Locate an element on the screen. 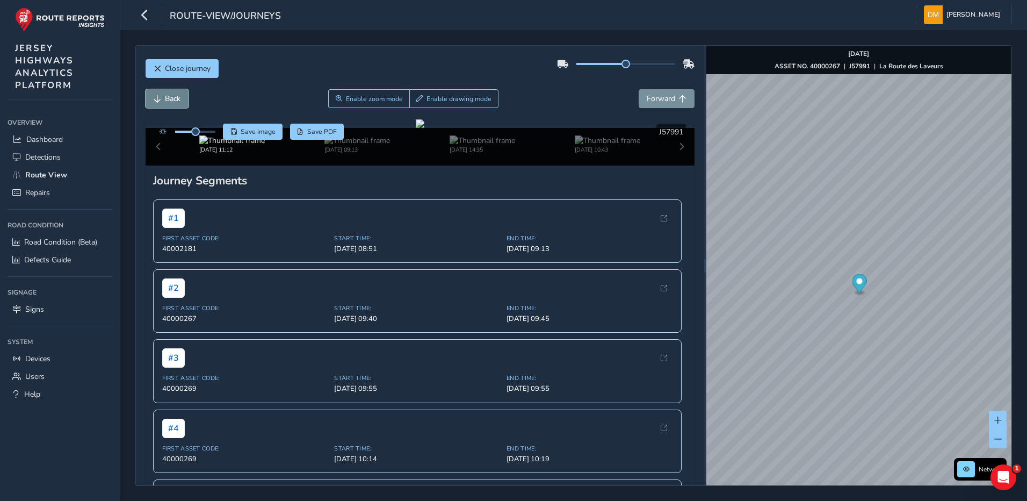  a: Devices is located at coordinates (60, 358).